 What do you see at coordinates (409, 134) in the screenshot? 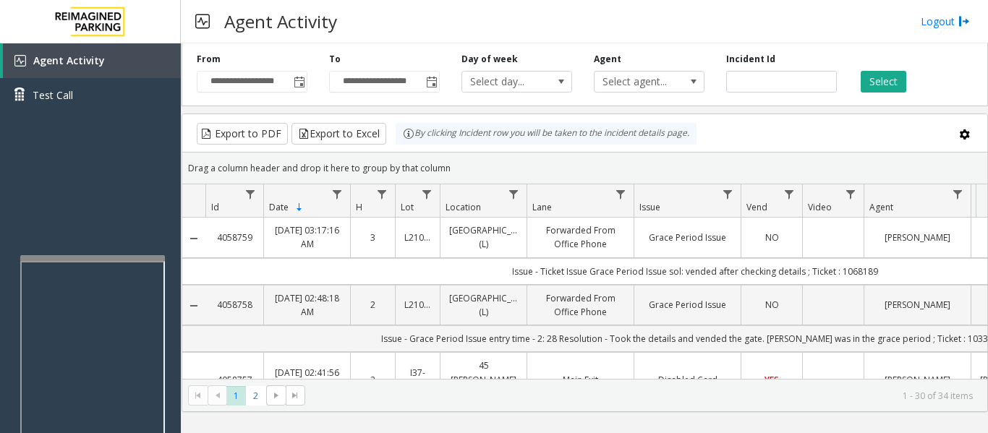
I see `img: infoIcon.svg` at bounding box center [409, 134].